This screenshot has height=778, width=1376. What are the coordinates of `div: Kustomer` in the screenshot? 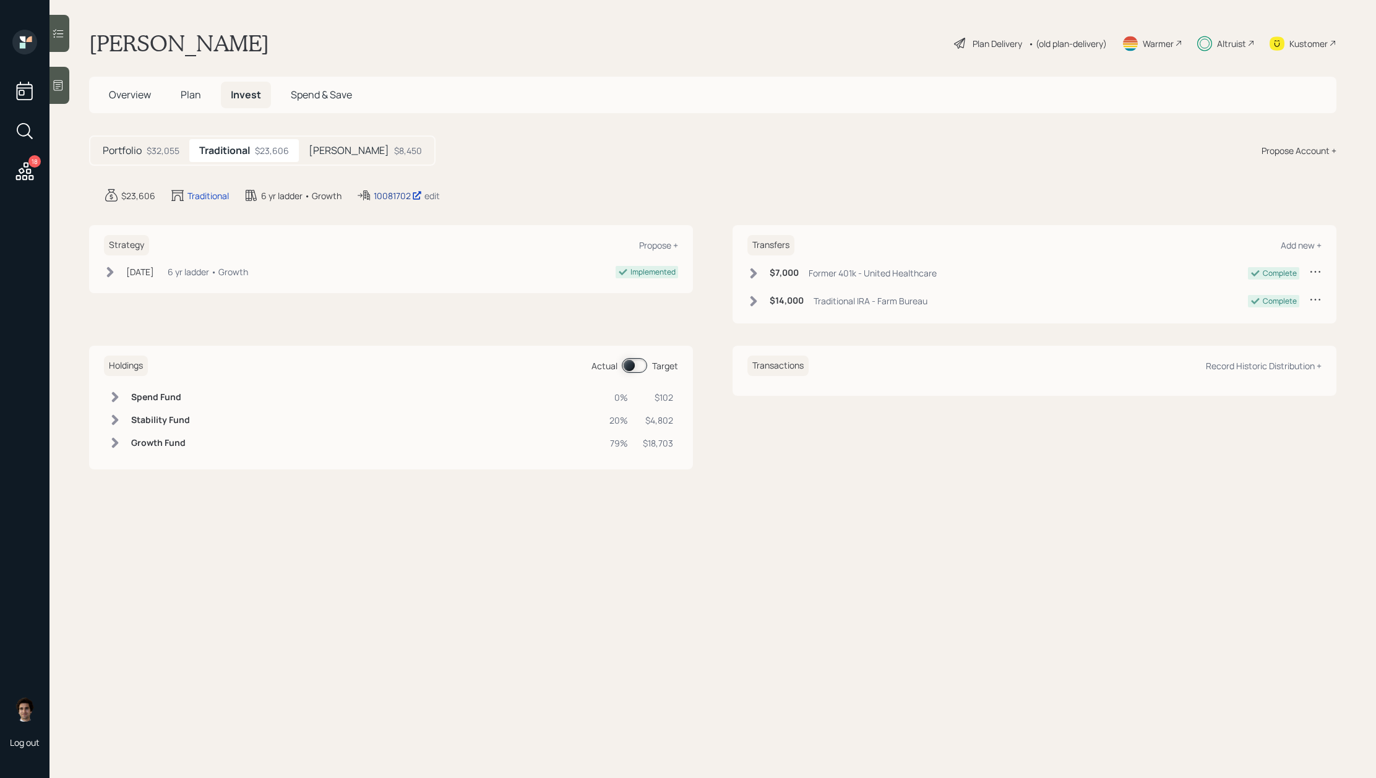 It's located at (1308, 43).